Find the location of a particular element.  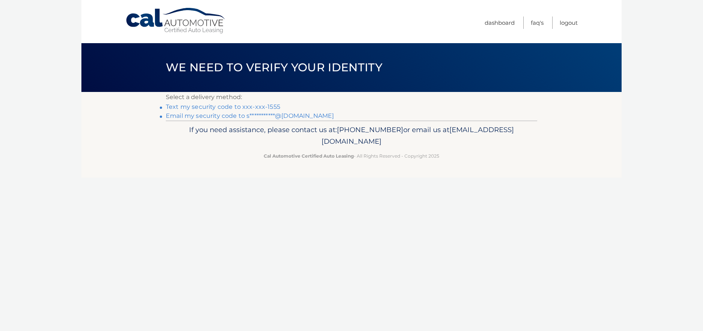

p: If you need assistance, please contact us at: or email us at is located at coordinates (352, 136).